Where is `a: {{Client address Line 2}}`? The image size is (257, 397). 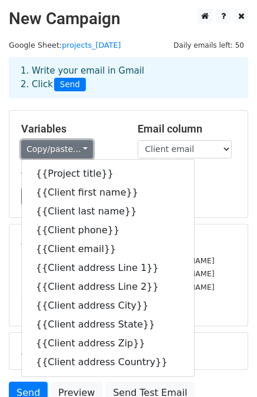 a: {{Client address Line 2}} is located at coordinates (108, 287).